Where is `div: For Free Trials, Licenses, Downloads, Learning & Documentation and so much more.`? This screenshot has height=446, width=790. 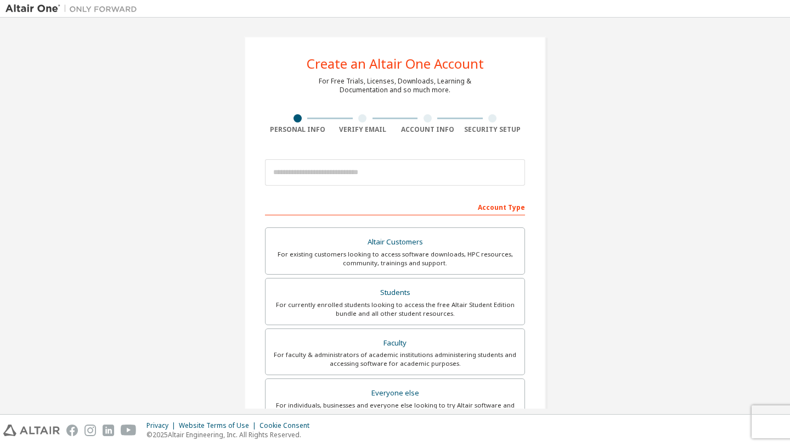 div: For Free Trials, Licenses, Downloads, Learning & Documentation and so much more. is located at coordinates (395, 86).